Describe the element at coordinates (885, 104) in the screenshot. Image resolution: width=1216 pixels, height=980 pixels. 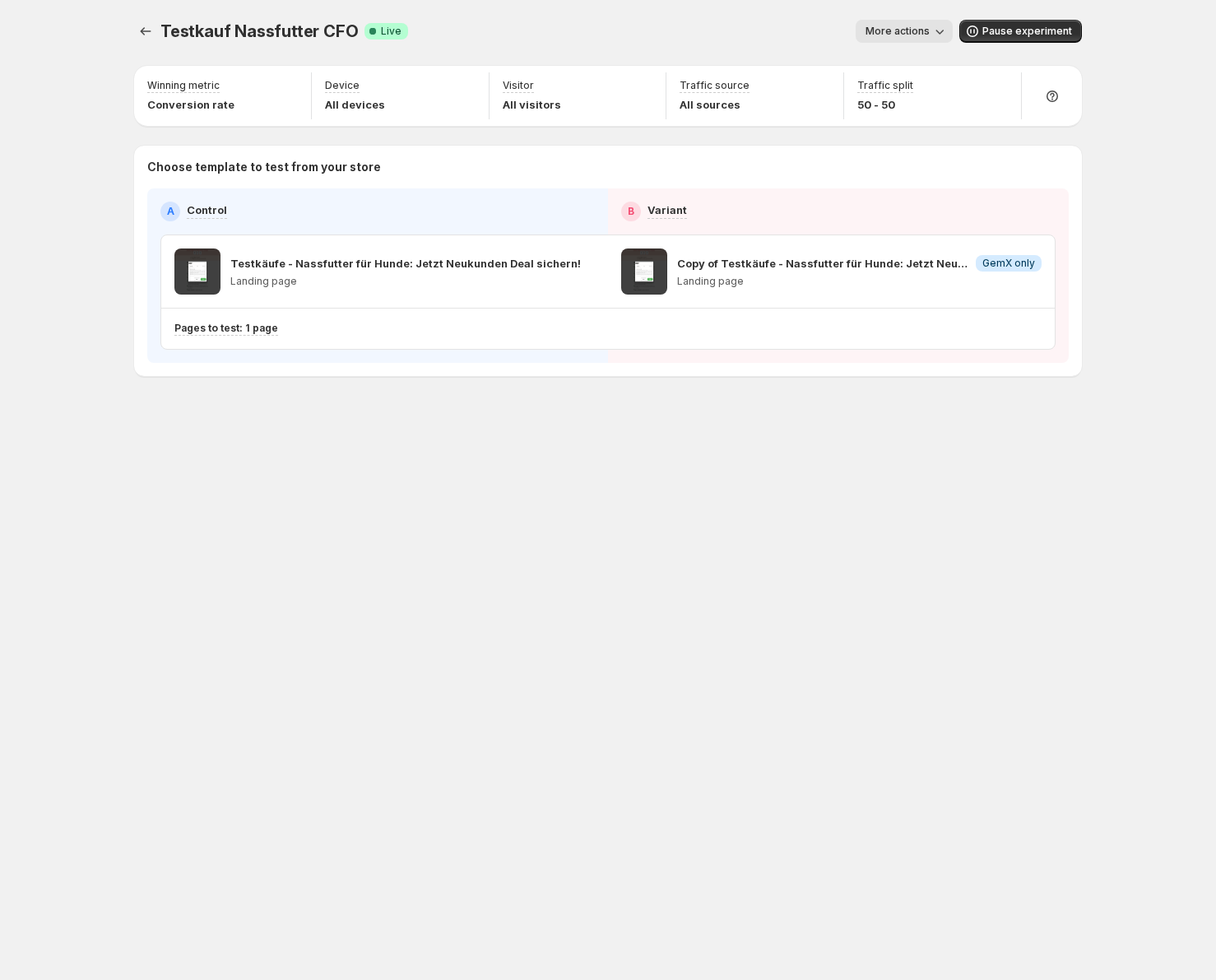
I see `p: 50 - 50` at that location.